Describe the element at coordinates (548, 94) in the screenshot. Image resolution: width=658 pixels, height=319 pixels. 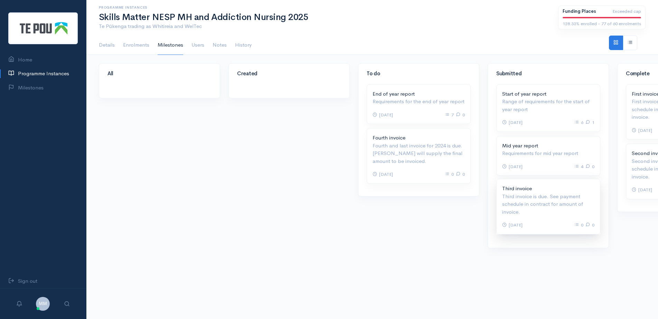
I see `p: Start of year report` at that location.